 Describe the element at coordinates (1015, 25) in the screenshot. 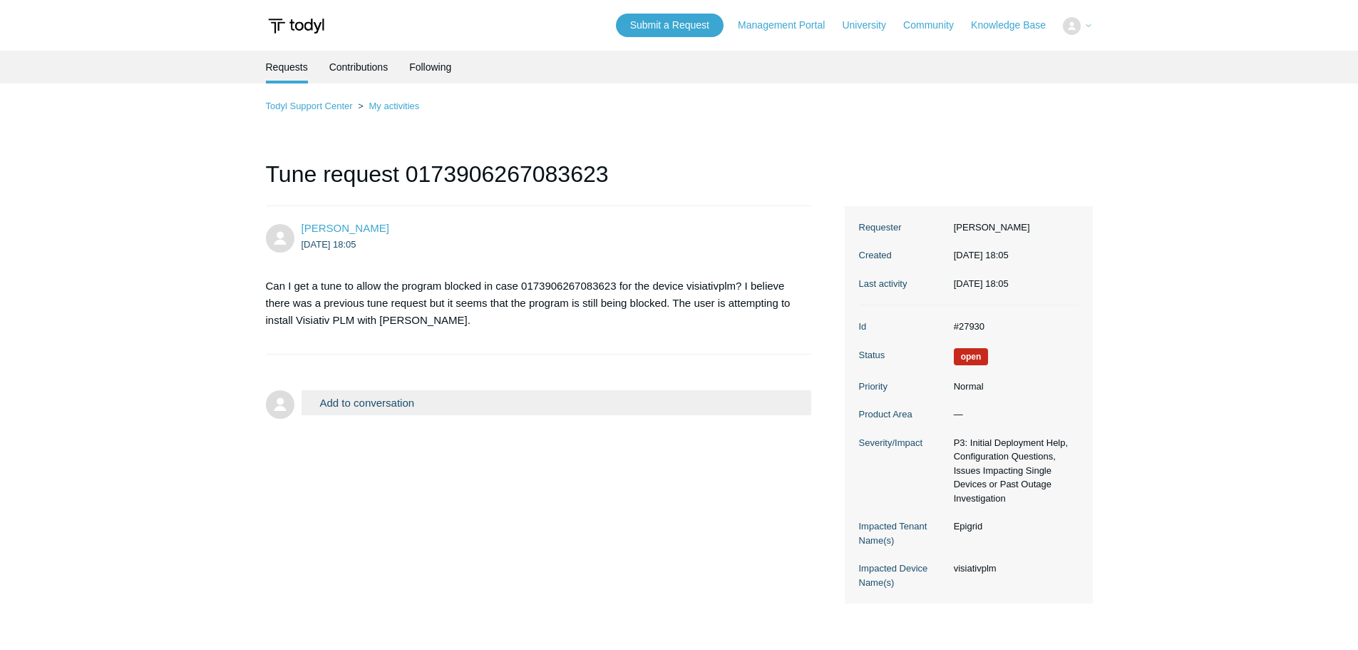

I see `a: Knowledge Base` at that location.